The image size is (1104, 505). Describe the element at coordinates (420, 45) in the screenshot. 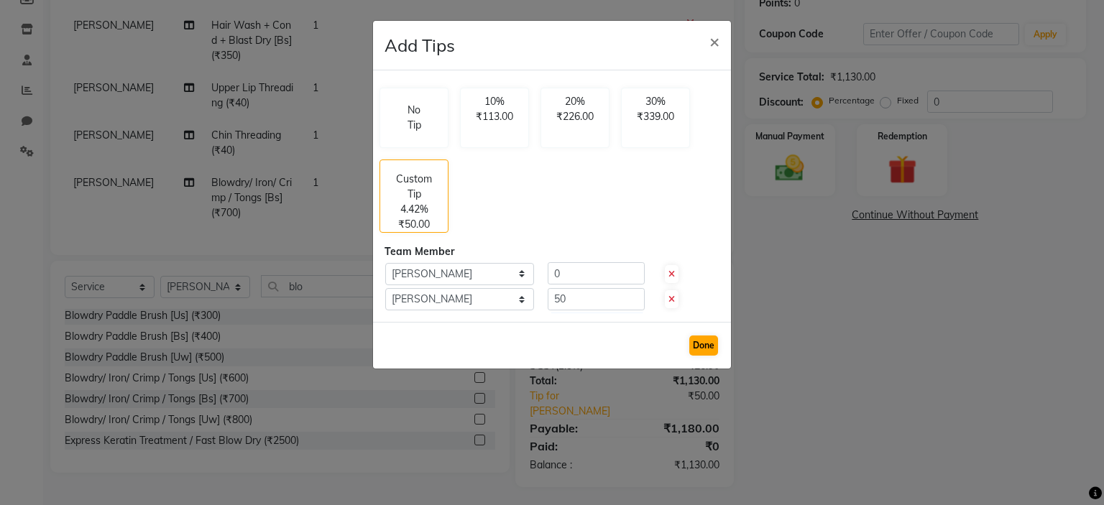

I see `h4: Add Tips` at that location.